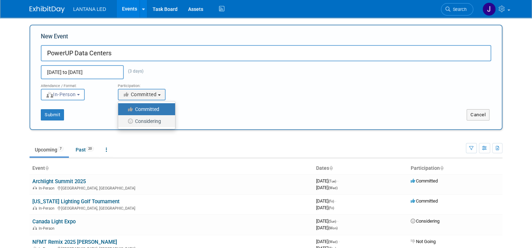 The width and height of the screenshot is (532, 248). I want to click on a: Sort by Event Name, so click(47, 168).